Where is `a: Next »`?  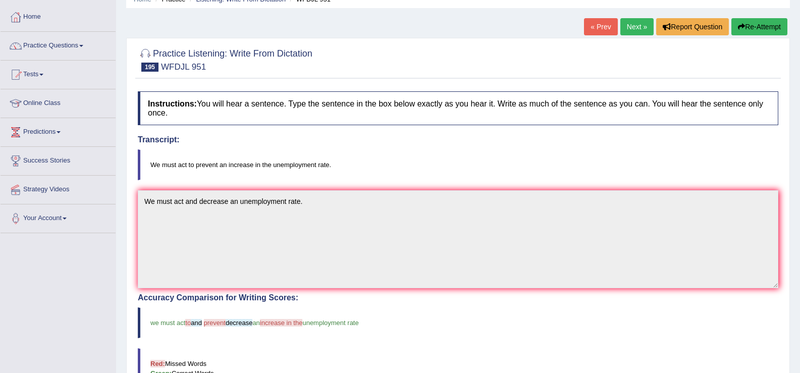
a: Next » is located at coordinates (637, 27).